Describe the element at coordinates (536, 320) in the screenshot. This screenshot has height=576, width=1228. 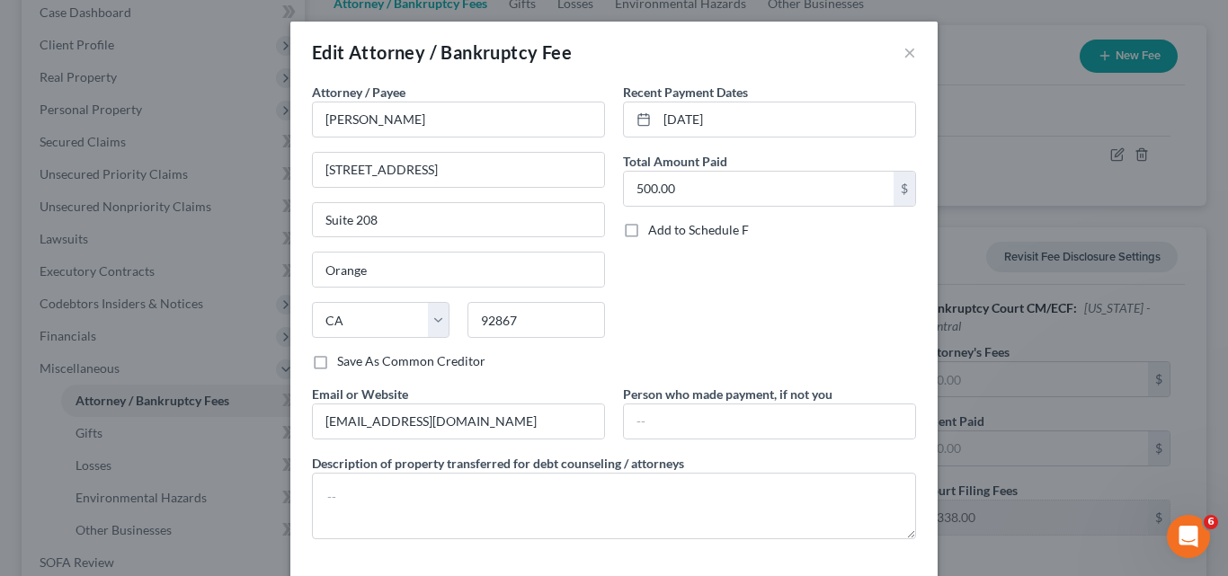
I see `input: Enter zip...` at that location.